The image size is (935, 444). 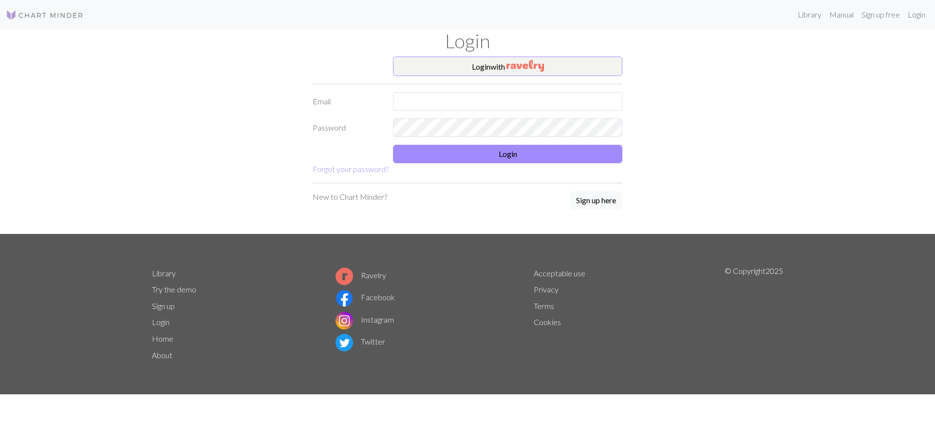 I want to click on a: Twitter, so click(x=360, y=341).